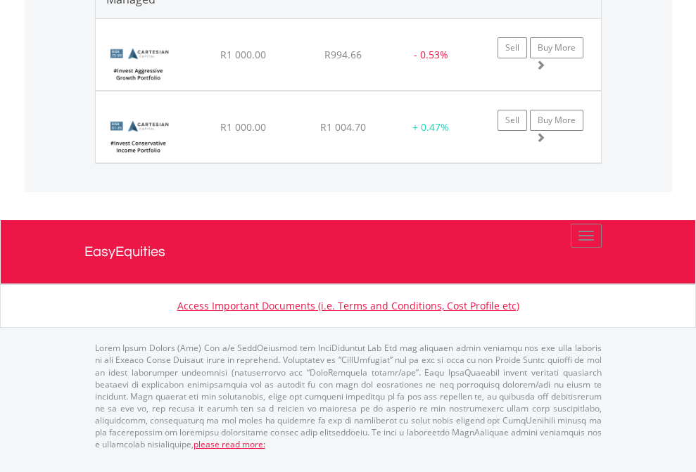  Describe the element at coordinates (349, 306) in the screenshot. I see `a: Access Important Documents (i.e. Terms and Conditions, Cost Profile etc)` at that location.